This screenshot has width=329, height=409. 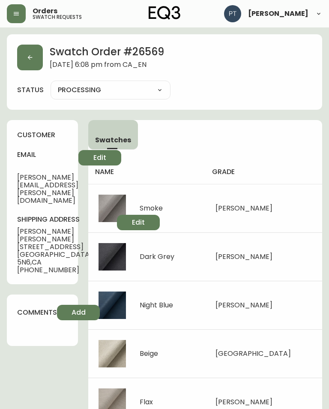 What do you see at coordinates (30, 90) in the screenshot?
I see `label: status` at bounding box center [30, 90].